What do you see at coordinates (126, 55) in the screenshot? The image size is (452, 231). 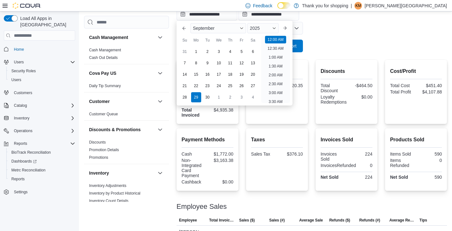 I see `div: Cash Management` at bounding box center [126, 55].